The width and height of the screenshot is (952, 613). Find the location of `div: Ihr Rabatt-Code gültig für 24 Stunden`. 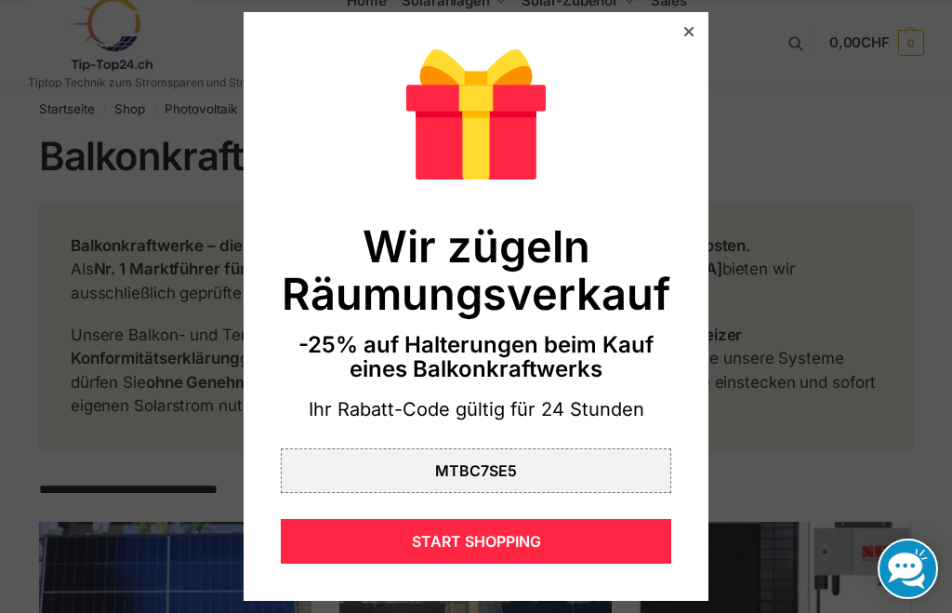

div: Ihr Rabatt-Code gültig für 24 Stunden is located at coordinates (476, 410).